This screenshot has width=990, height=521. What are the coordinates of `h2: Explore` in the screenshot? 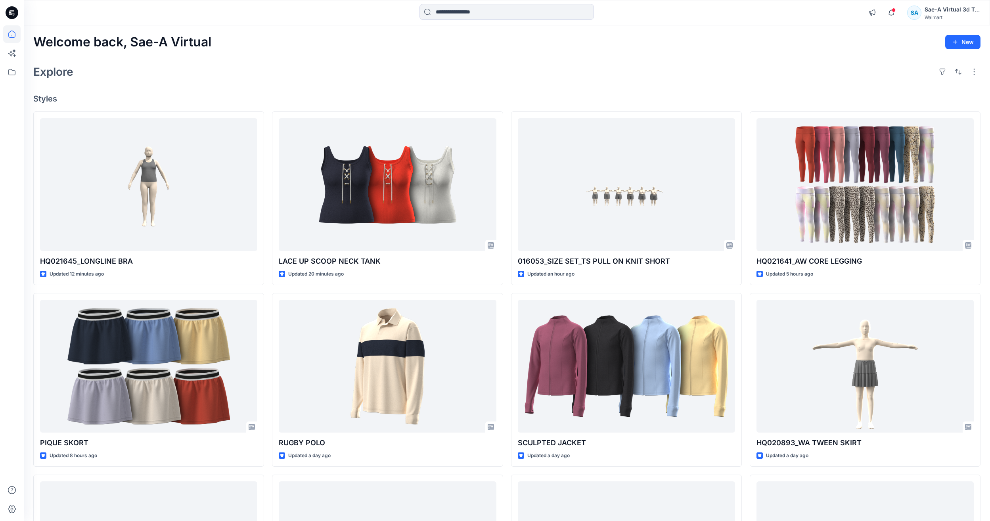 It's located at (53, 72).